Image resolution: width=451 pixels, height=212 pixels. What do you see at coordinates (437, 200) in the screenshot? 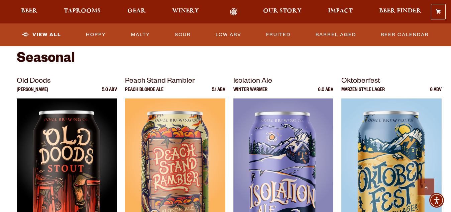
I see `div: Accessibility Menu` at bounding box center [437, 200].